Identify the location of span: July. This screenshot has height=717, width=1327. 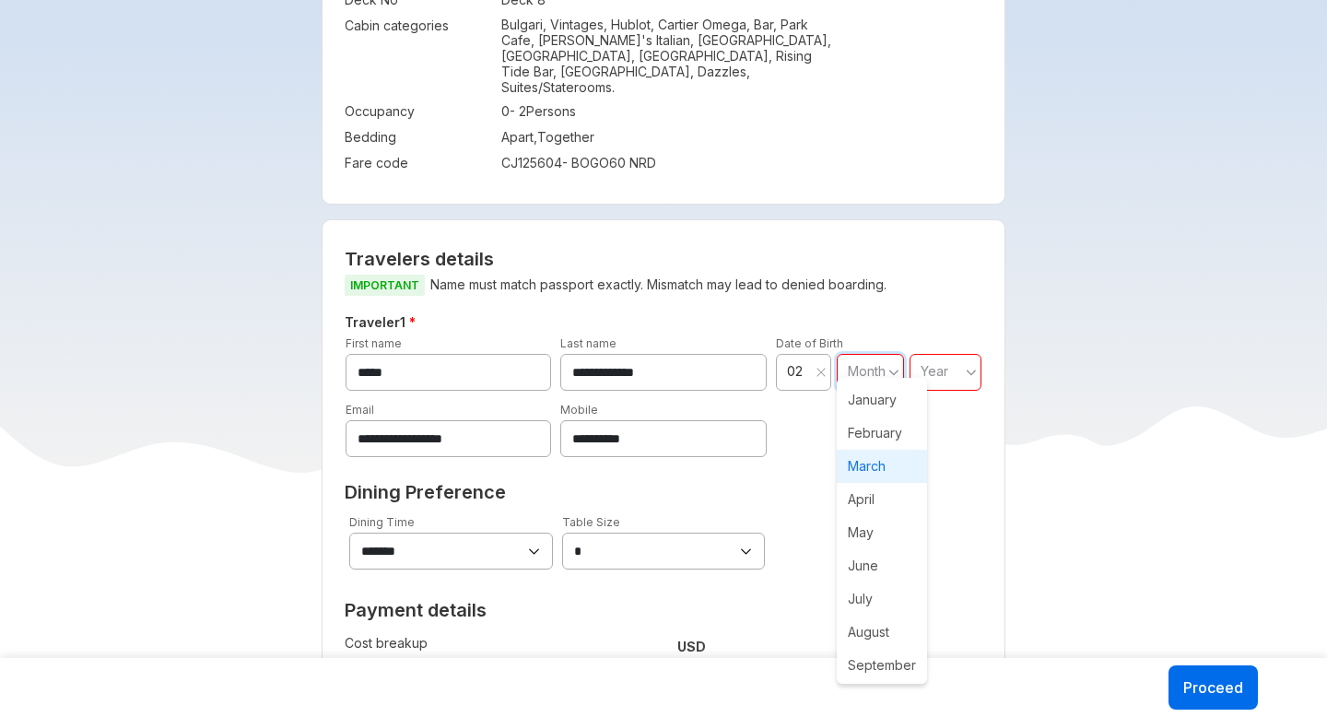
(882, 599).